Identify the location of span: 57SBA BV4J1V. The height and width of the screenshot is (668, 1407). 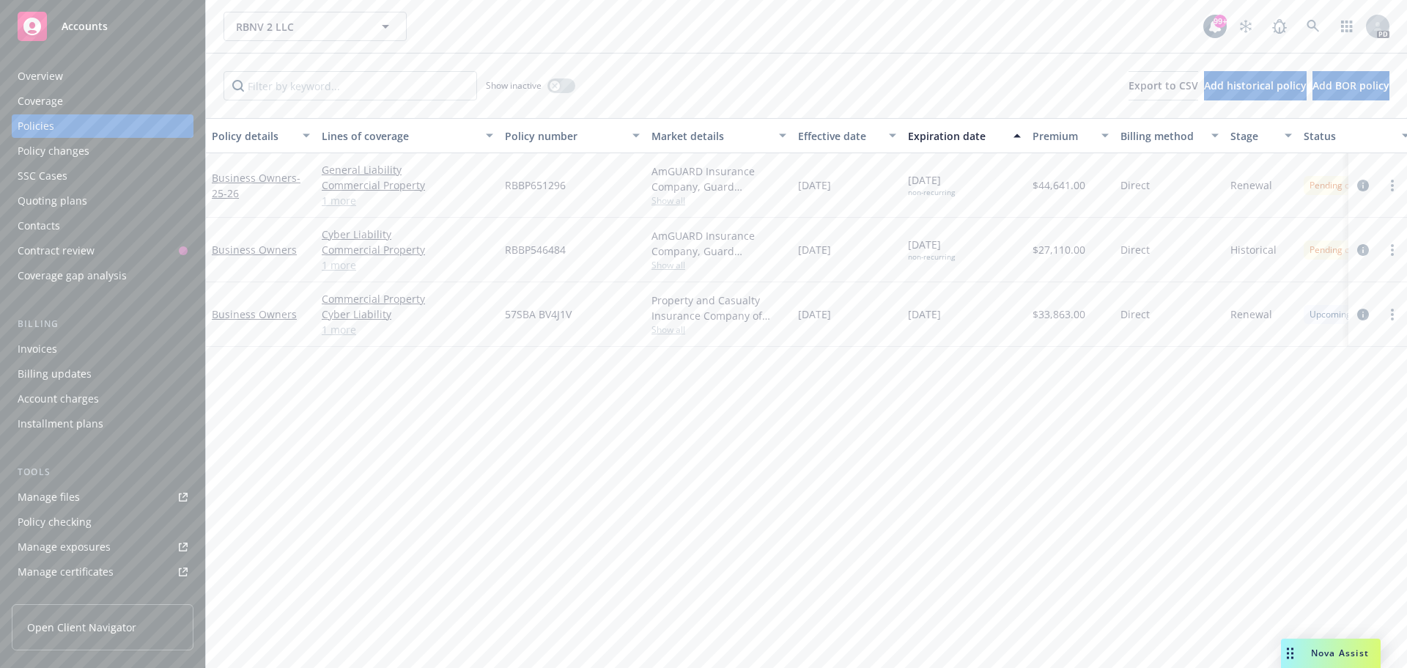
(538, 314).